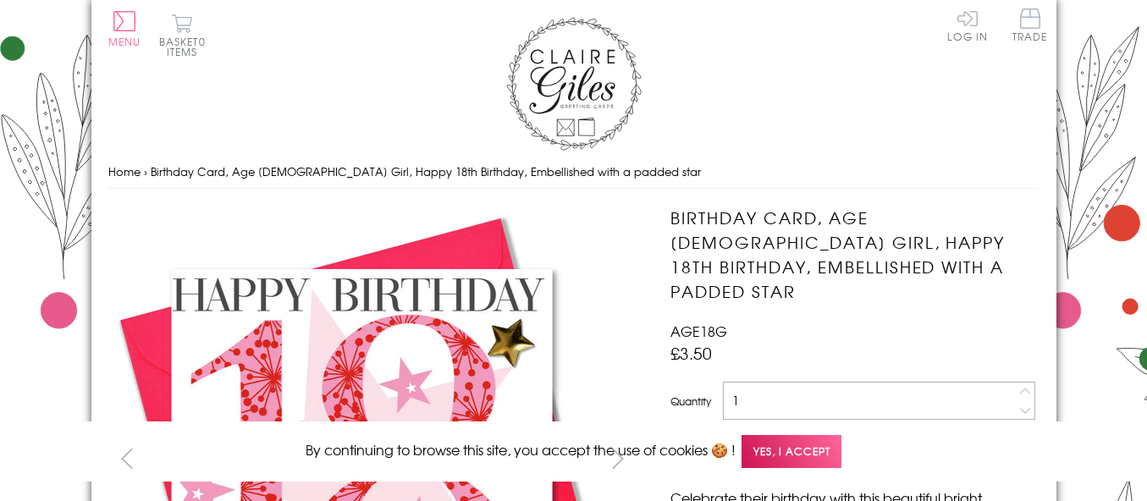 The width and height of the screenshot is (1147, 501). What do you see at coordinates (574, 172) in the screenshot?
I see `nav: breadcrumbs` at bounding box center [574, 172].